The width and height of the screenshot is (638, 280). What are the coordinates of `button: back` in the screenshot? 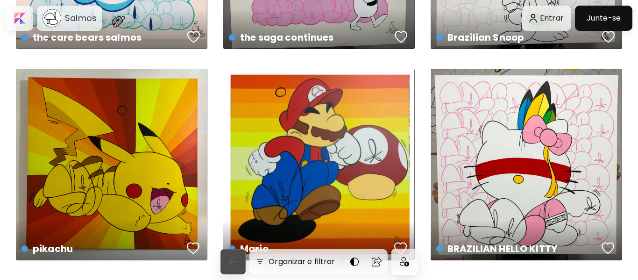 It's located at (233, 262).